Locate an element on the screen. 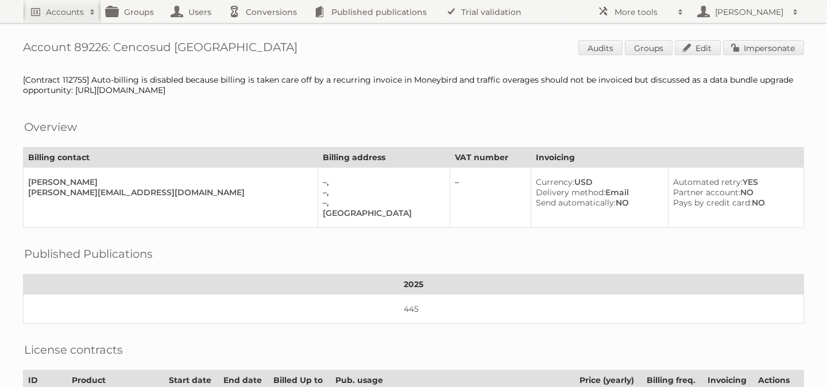 Image resolution: width=827 pixels, height=387 pixels. a: Groups is located at coordinates (648, 48).